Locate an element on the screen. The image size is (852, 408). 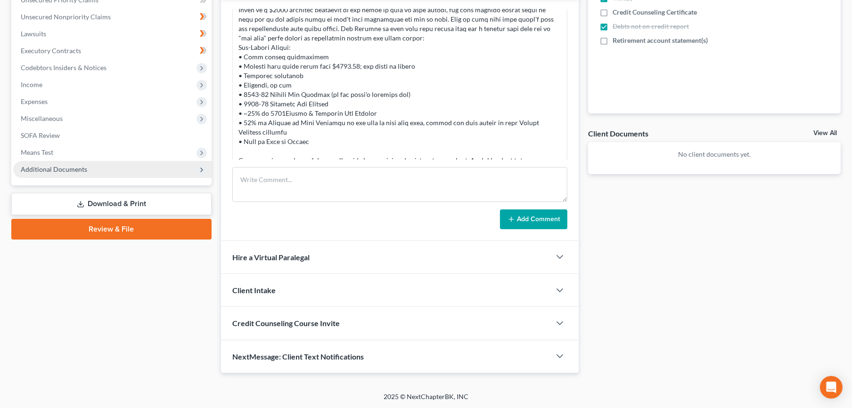
span: SOFA Review is located at coordinates (40, 135).